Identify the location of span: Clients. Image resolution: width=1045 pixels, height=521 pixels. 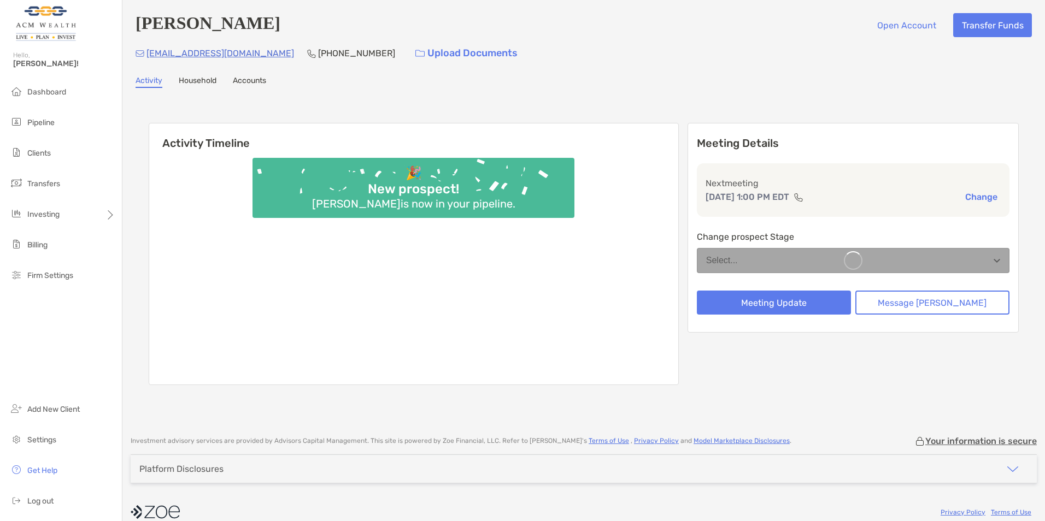
(39, 153).